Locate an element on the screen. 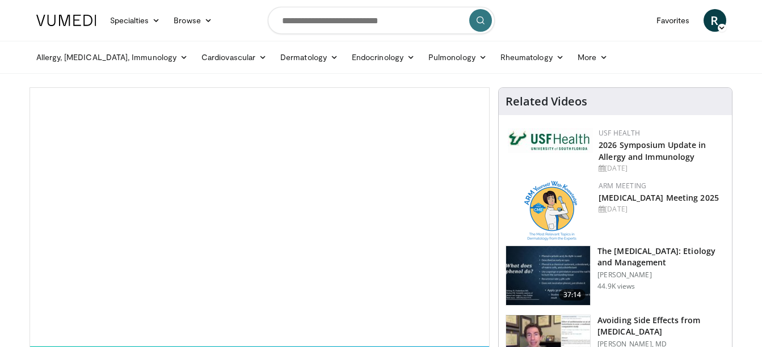  img: VuMedi Logo is located at coordinates (66, 20).